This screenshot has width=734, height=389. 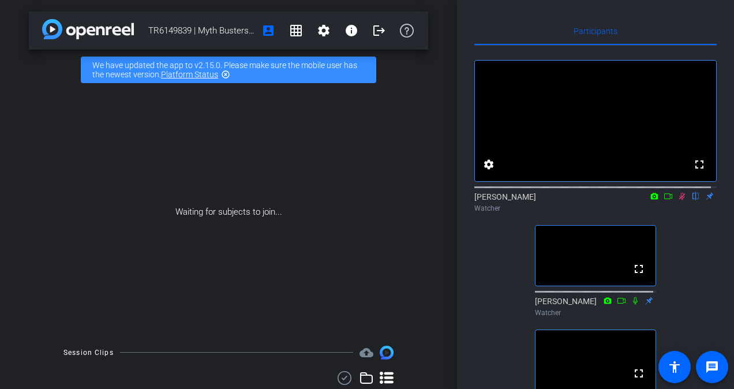 What do you see at coordinates (228, 212) in the screenshot?
I see `div: Waiting for subjects to join...` at bounding box center [228, 212].